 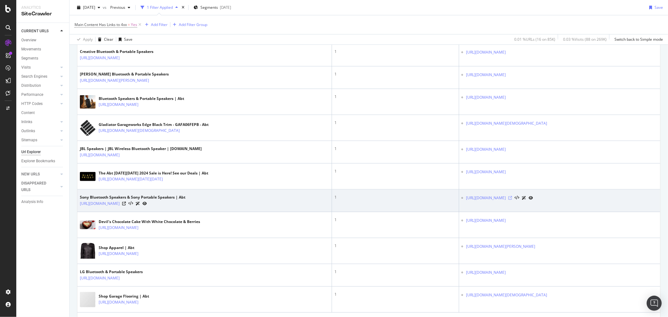 What do you see at coordinates (40, 76) in the screenshot?
I see `a: Search Engines` at bounding box center [40, 76].